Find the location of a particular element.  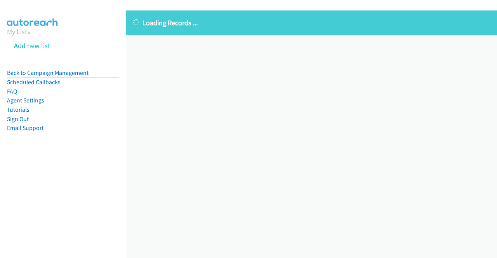

a: My Lists is located at coordinates (19, 31).